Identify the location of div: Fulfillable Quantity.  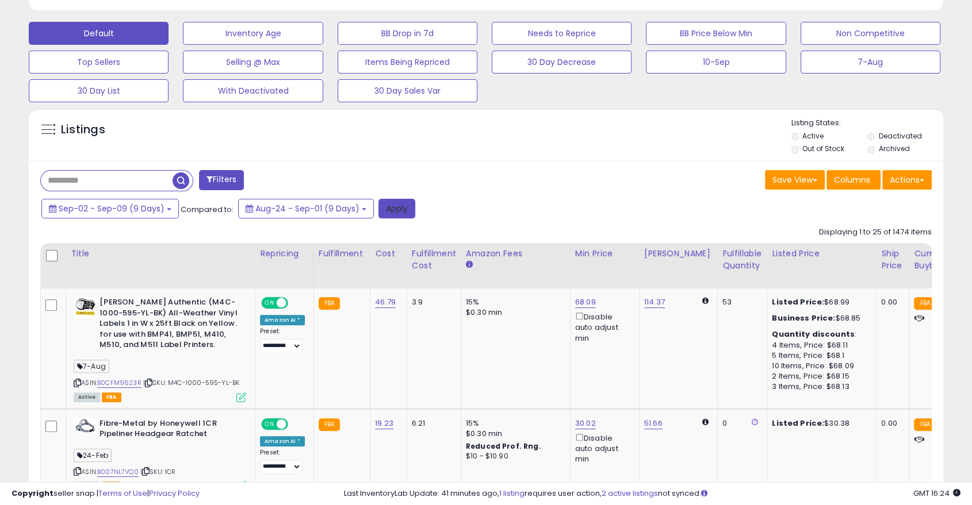
(742, 260).